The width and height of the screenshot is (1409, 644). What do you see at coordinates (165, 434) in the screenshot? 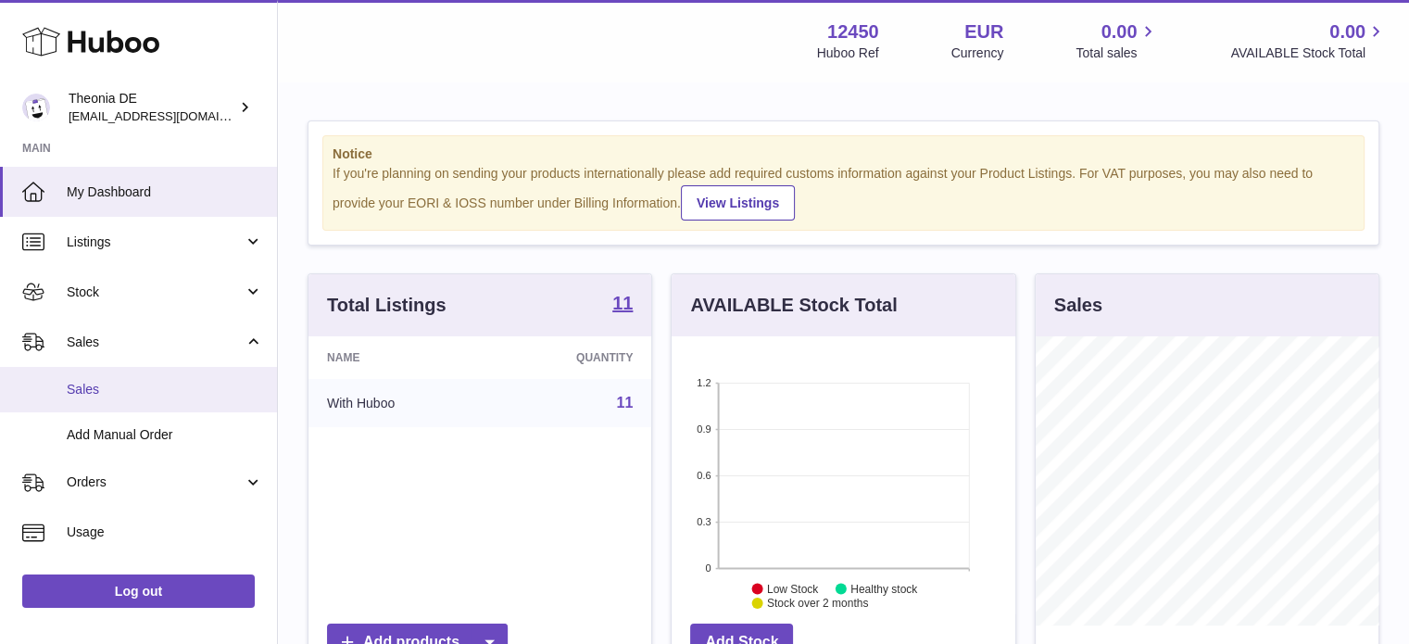
I see `span: Add Manual Order` at bounding box center [165, 434].